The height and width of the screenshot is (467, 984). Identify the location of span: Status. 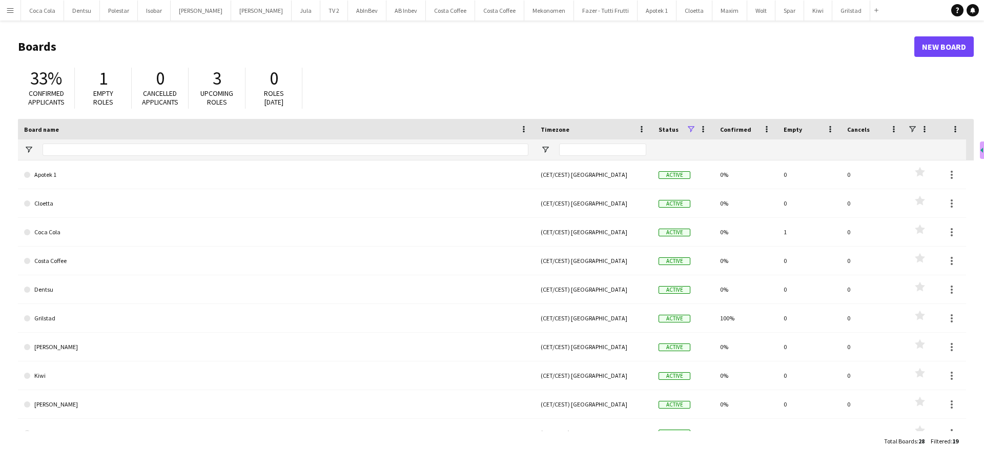
(668, 129).